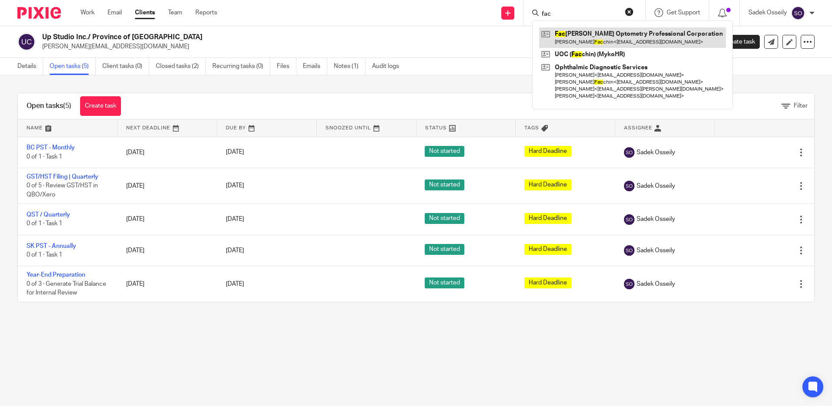 This screenshot has width=832, height=406. Describe the element at coordinates (532, 128) in the screenshot. I see `span: Tags` at that location.